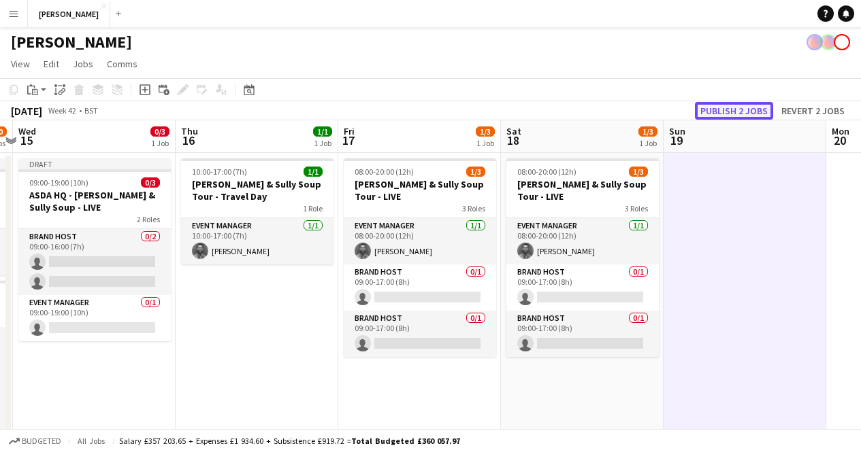  What do you see at coordinates (841, 42) in the screenshot?
I see `app-user-avatar: Owen Phillips` at bounding box center [841, 42].